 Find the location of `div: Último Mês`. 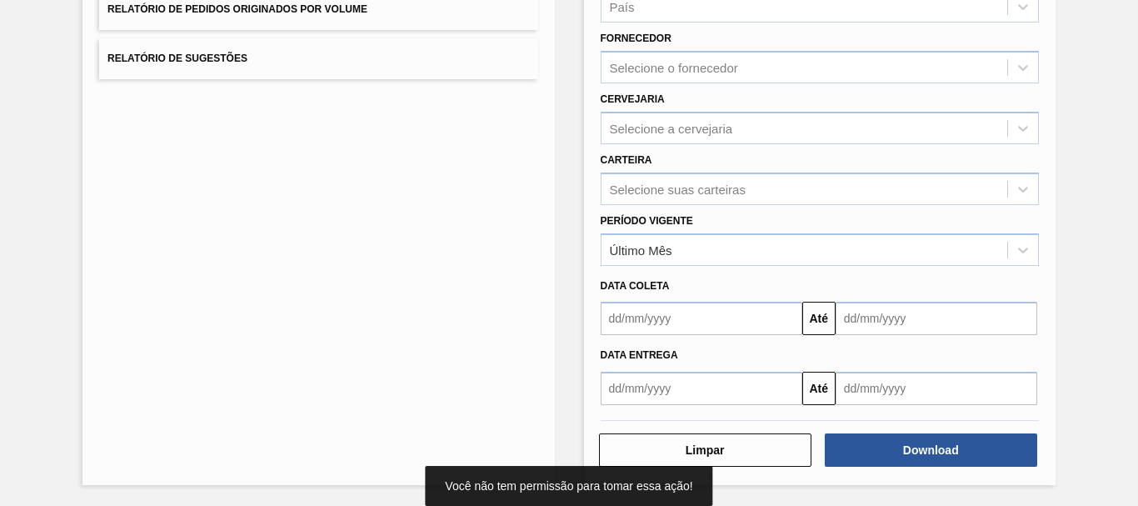

div: Último Mês is located at coordinates (641, 249).